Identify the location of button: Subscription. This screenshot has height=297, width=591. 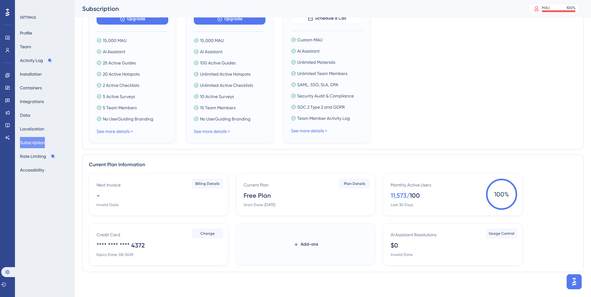
(32, 143).